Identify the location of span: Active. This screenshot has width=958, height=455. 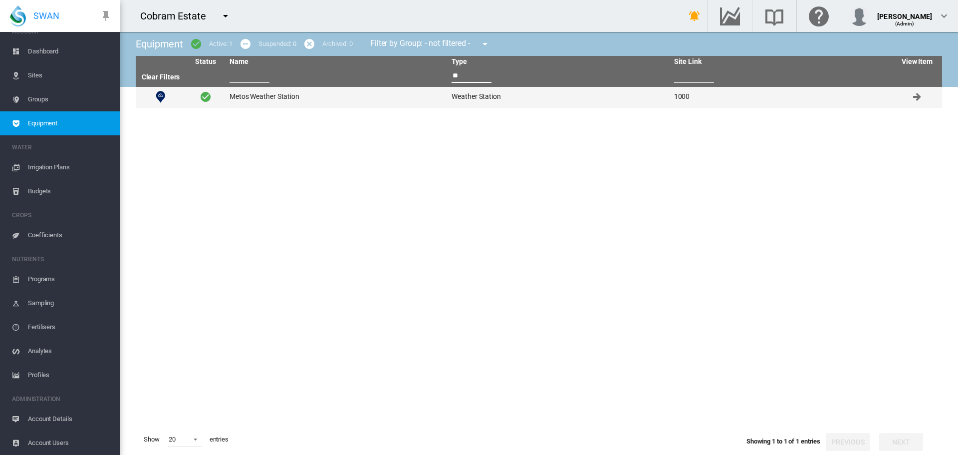
(206, 97).